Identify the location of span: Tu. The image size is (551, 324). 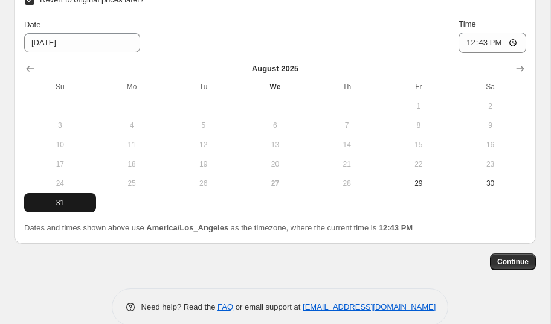
(203, 87).